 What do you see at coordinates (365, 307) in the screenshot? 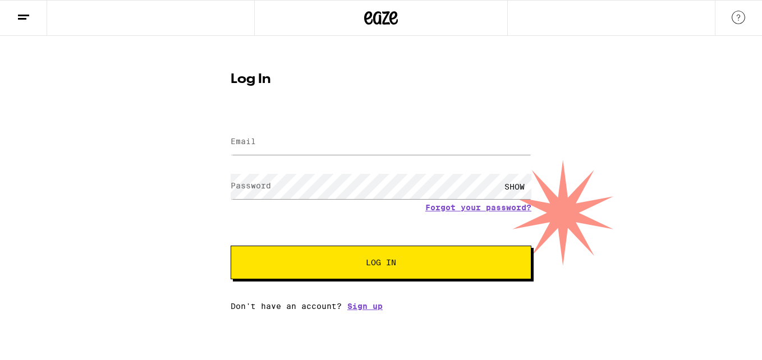
I see `a: Sign up` at bounding box center [365, 307].